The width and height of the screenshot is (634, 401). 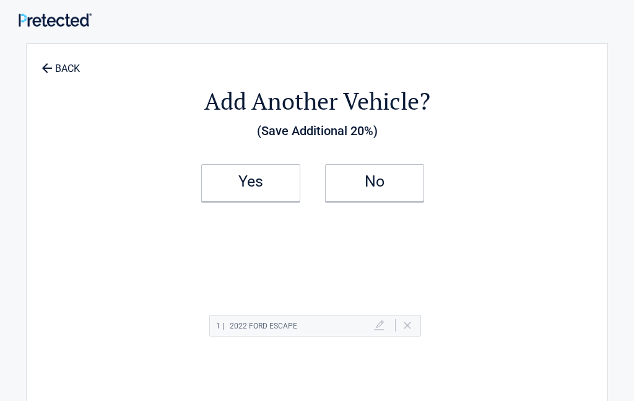 What do you see at coordinates (61, 63) in the screenshot?
I see `a: BACK` at bounding box center [61, 63].